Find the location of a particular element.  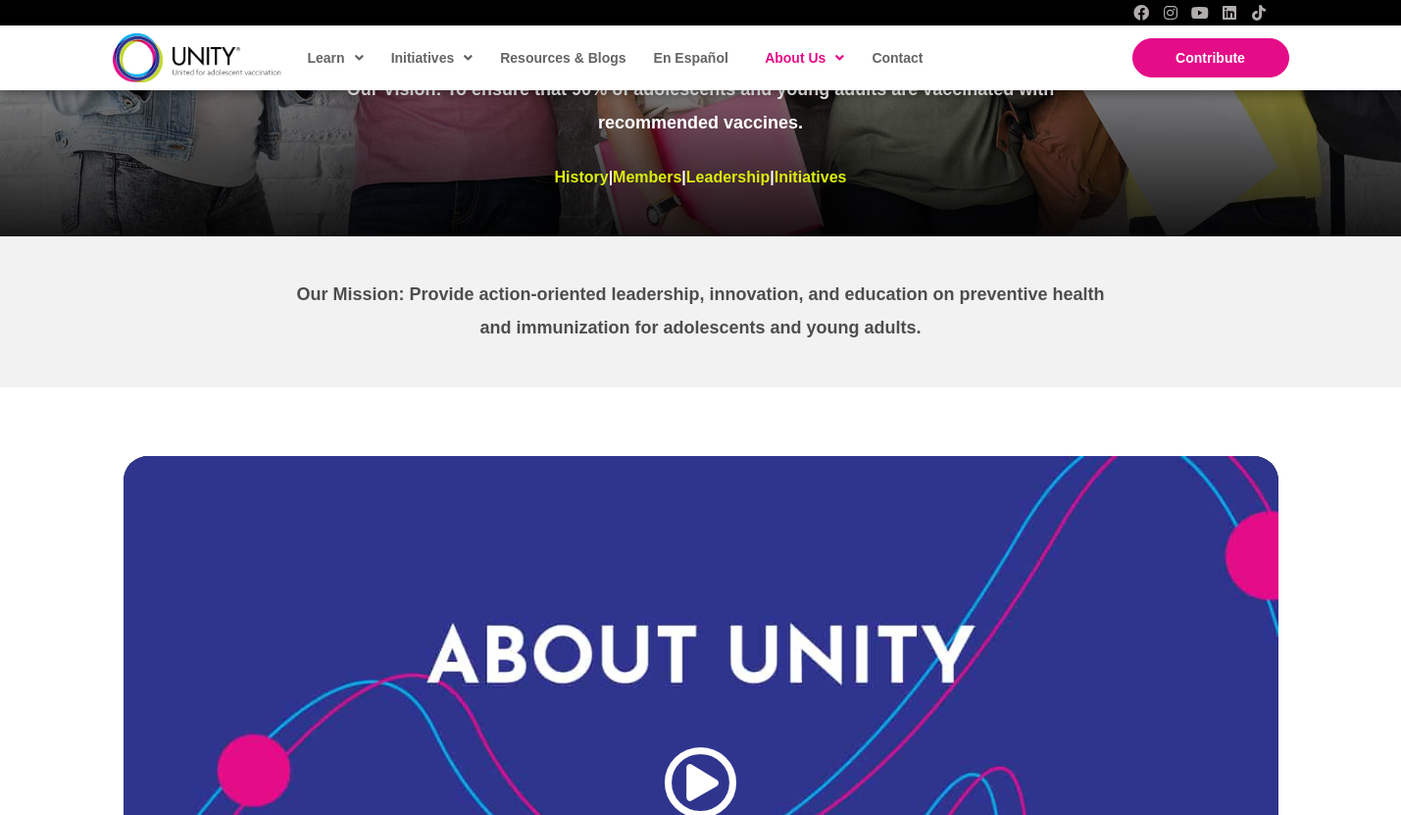

a: YouTube is located at coordinates (1200, 13).